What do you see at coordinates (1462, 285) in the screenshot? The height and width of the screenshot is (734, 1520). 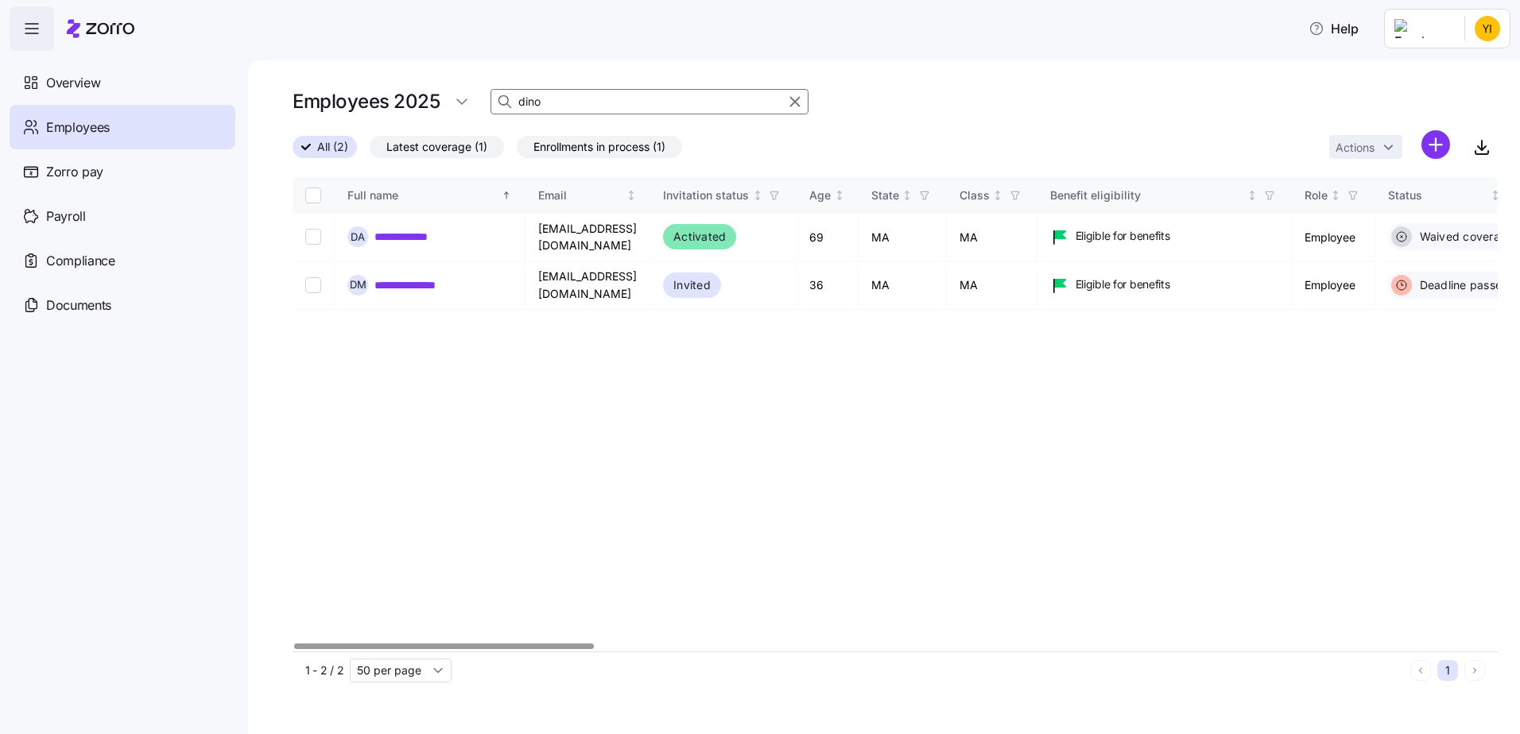 I see `span: Deadline passed` at bounding box center [1462, 285].